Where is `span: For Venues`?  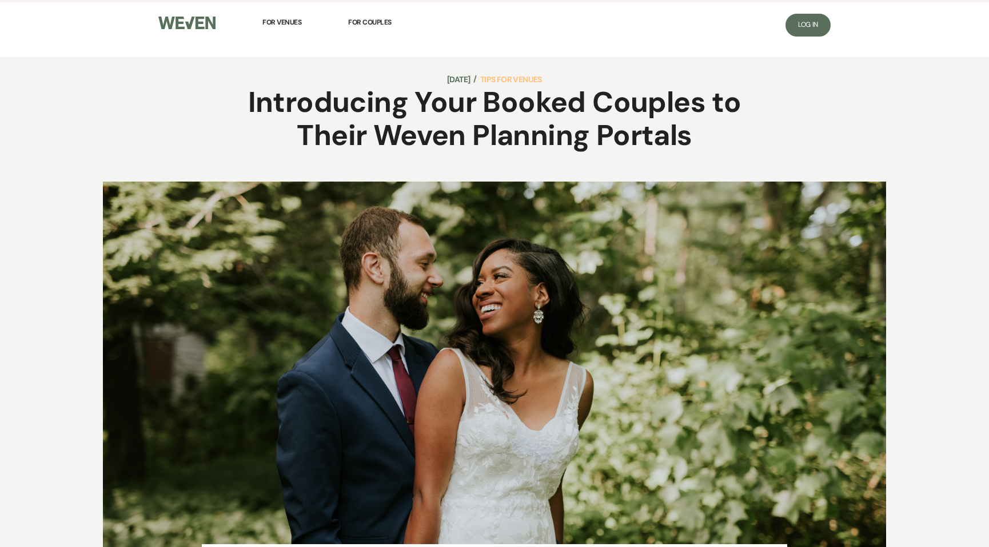 span: For Venues is located at coordinates (282, 22).